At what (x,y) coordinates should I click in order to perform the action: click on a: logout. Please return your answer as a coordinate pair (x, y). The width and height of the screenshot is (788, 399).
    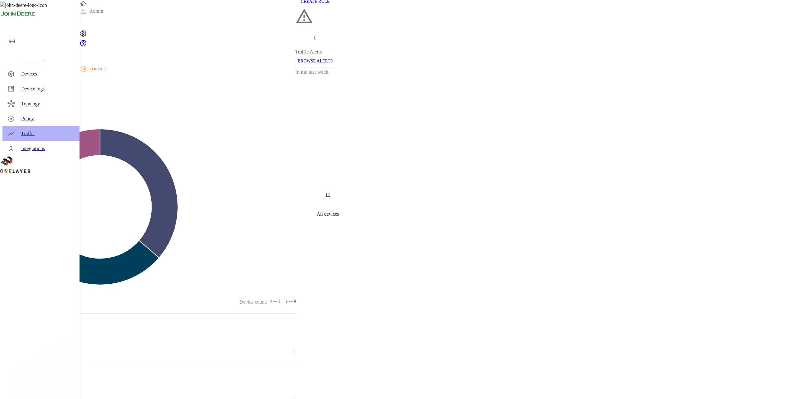
    Looking at the image, I should click on (434, 69).